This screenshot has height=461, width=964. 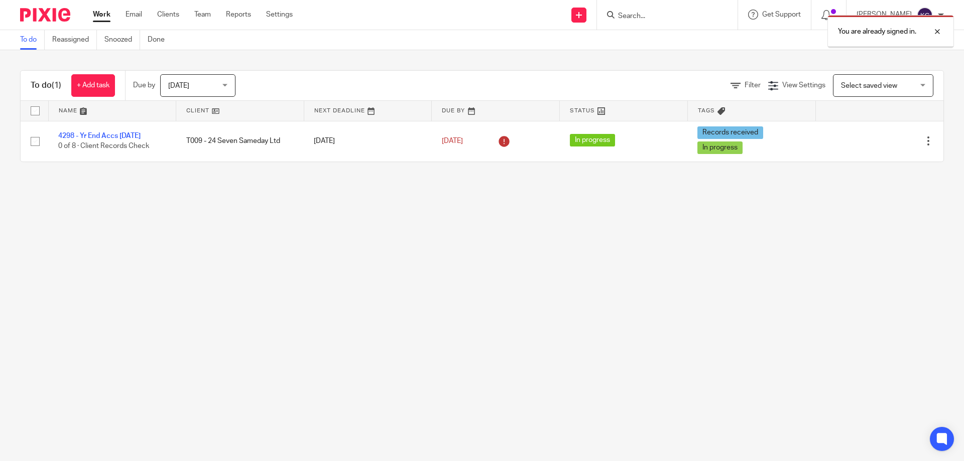 What do you see at coordinates (753, 85) in the screenshot?
I see `span: Filter` at bounding box center [753, 85].